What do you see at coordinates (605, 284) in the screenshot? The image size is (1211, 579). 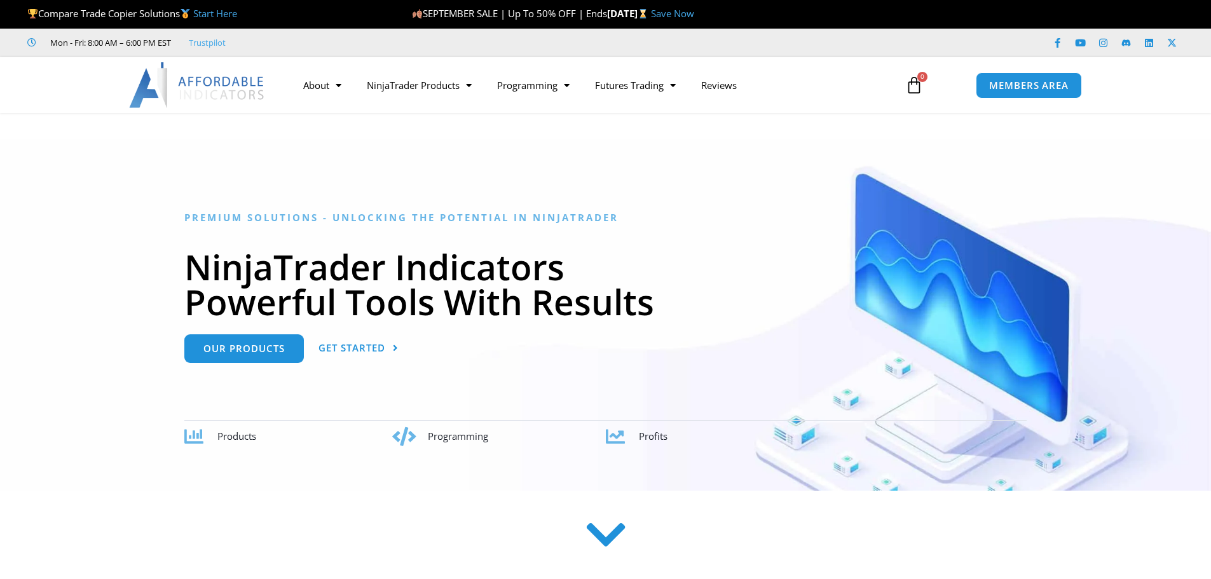 I see `h1: NinjaTrader Indicators Powerful Tools With Results` at bounding box center [605, 284].